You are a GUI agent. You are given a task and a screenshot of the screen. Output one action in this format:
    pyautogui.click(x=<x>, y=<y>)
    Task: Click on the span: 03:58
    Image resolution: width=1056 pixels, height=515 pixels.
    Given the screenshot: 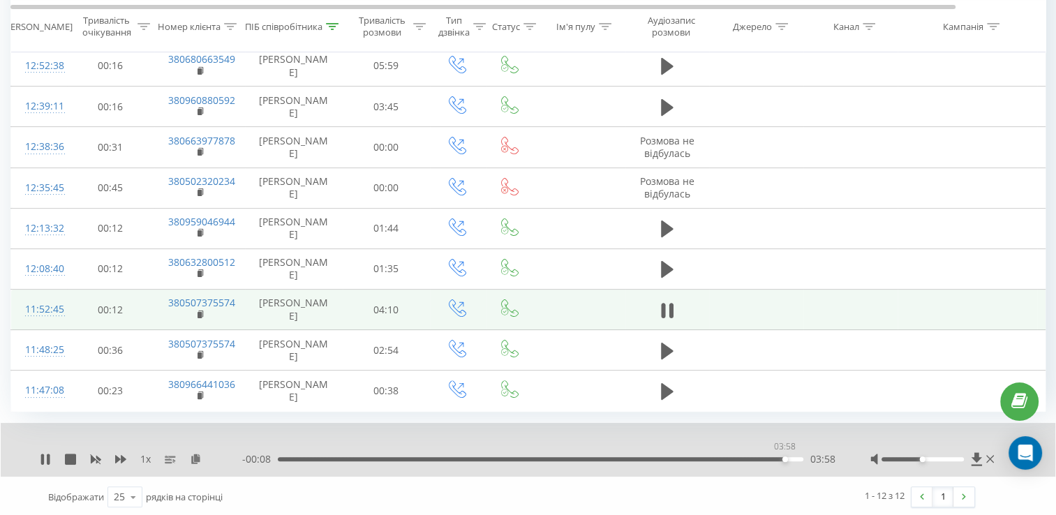 What is the action you would take?
    pyautogui.click(x=823, y=459)
    